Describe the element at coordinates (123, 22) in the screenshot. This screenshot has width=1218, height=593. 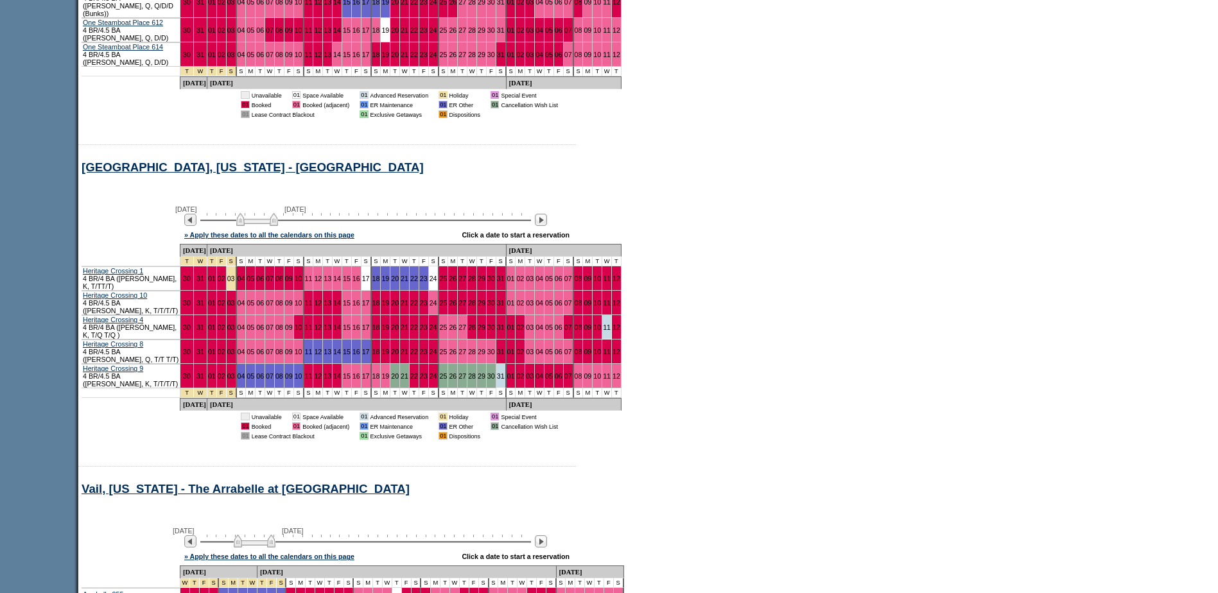
I see `a: One Steamboat Place 612` at that location.